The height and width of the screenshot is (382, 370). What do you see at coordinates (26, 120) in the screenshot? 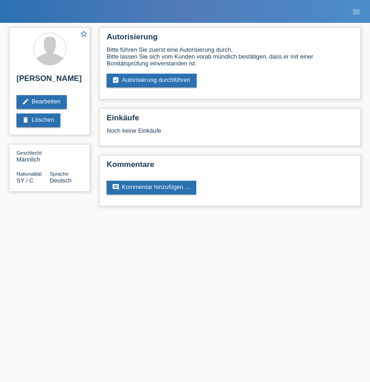
I see `i: delete` at bounding box center [26, 120].